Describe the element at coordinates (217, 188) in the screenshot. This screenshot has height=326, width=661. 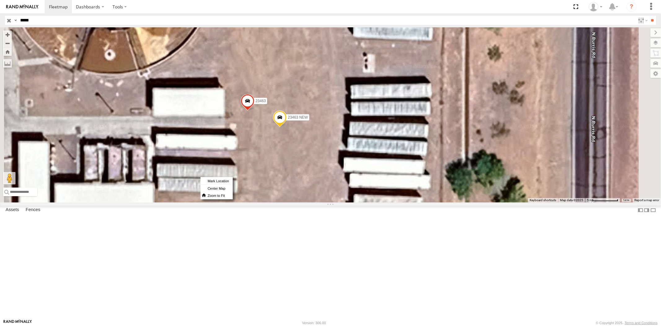
I see `label: Center Map` at that location.